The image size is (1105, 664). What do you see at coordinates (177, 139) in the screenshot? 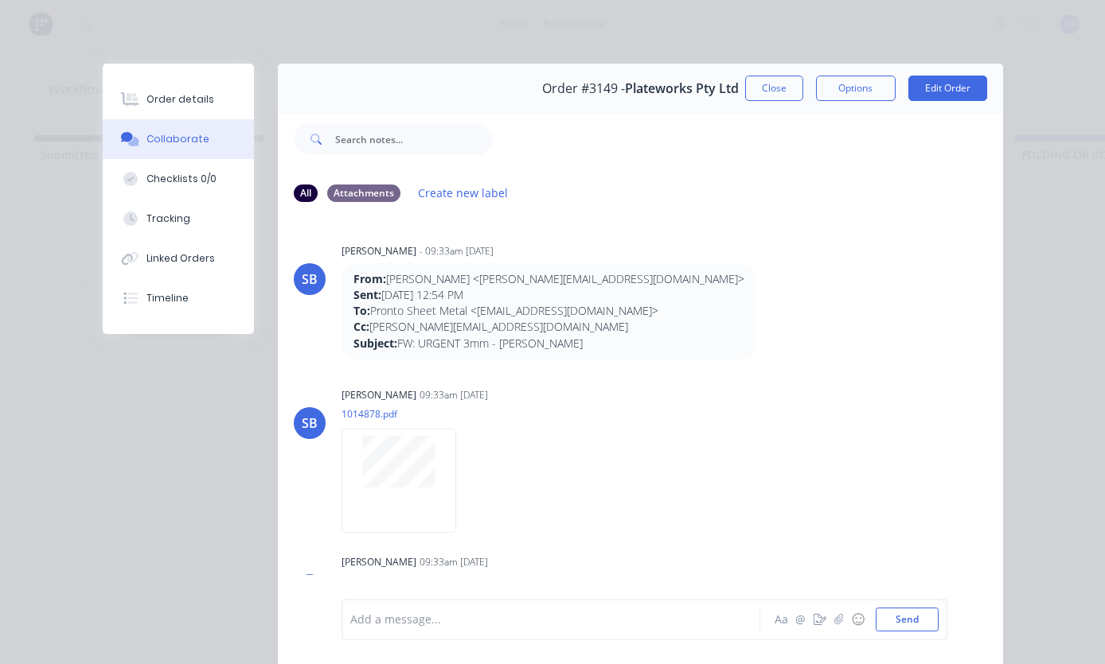
I see `div: Collaborate` at bounding box center [177, 139].